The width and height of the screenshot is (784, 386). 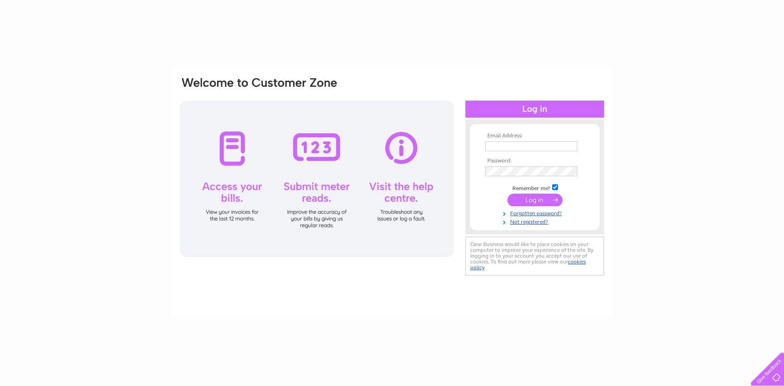 I want to click on td: Remember me?, so click(x=535, y=187).